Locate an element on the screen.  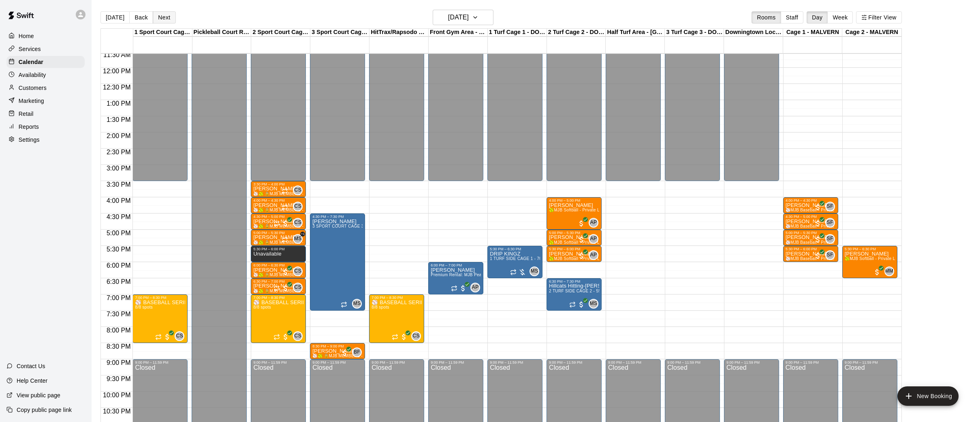
p: Settings is located at coordinates (29, 140).